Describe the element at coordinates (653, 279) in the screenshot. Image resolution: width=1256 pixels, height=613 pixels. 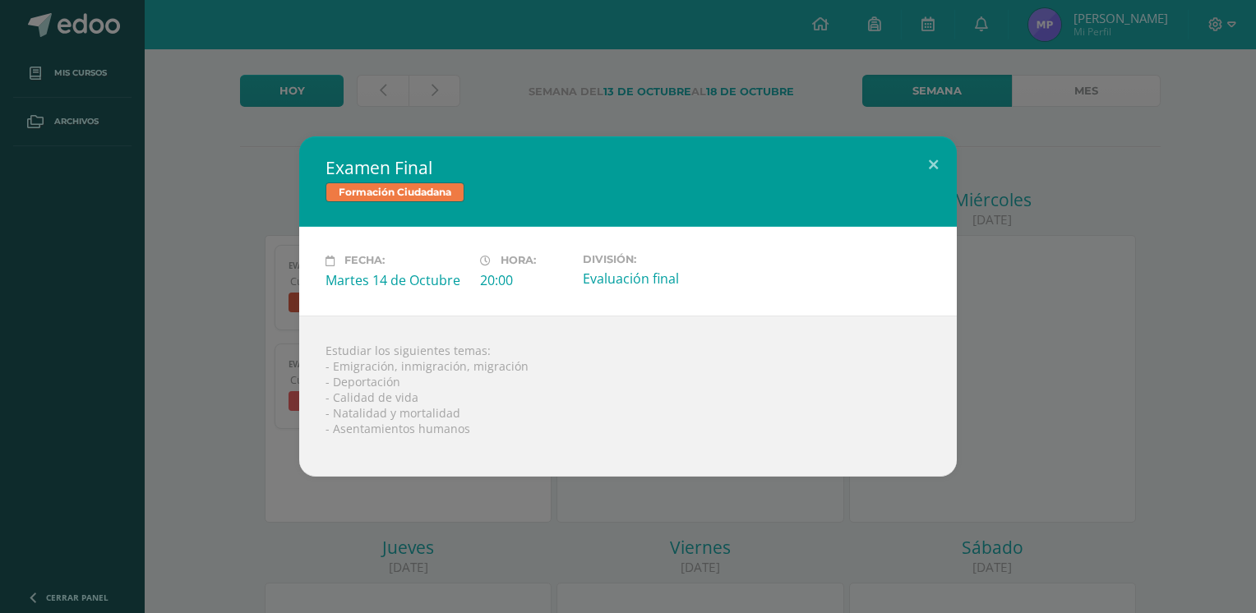
I see `div: Evaluación final` at that location.